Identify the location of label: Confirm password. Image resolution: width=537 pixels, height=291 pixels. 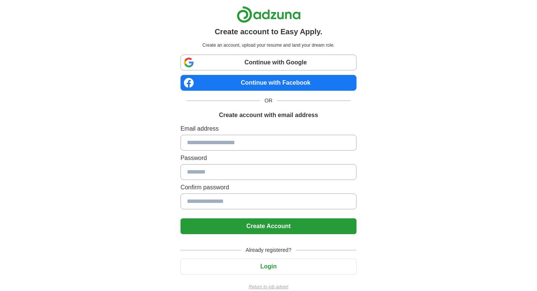
(268, 188).